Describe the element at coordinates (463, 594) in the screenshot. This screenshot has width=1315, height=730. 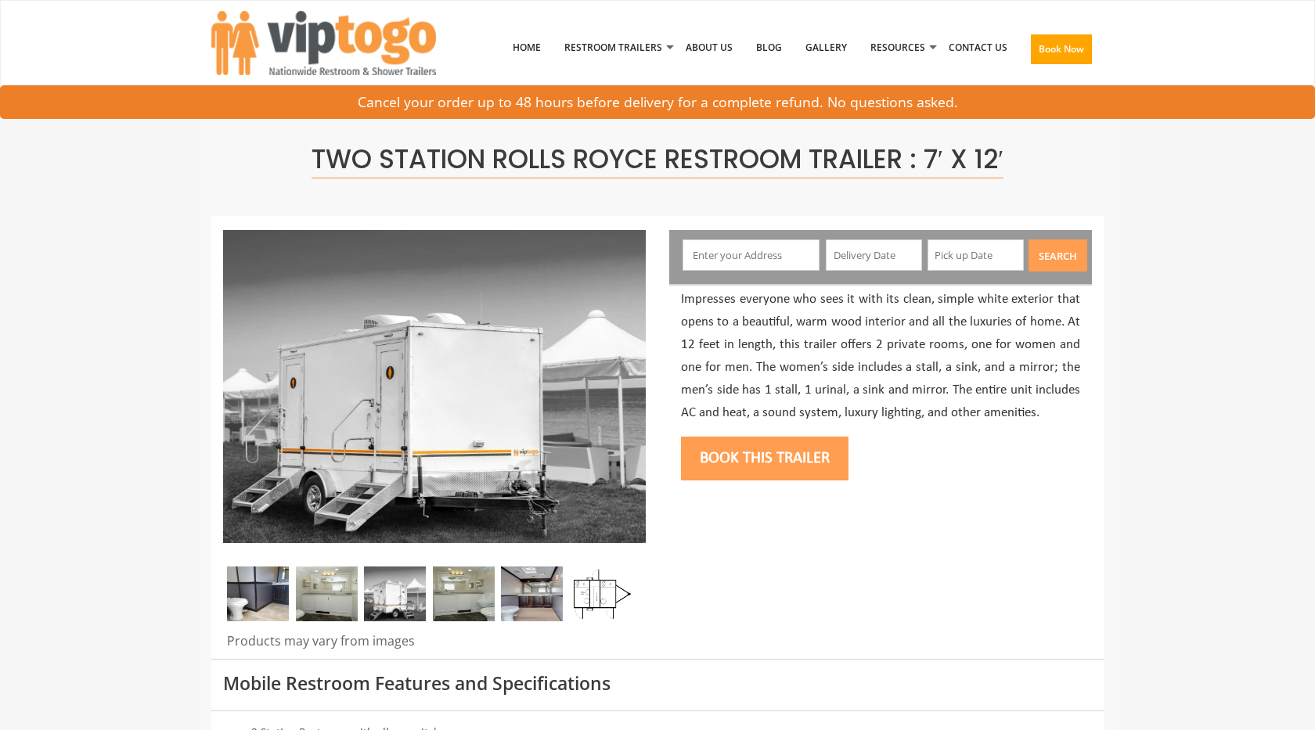
I see `img: Gel 2 station 03` at that location.